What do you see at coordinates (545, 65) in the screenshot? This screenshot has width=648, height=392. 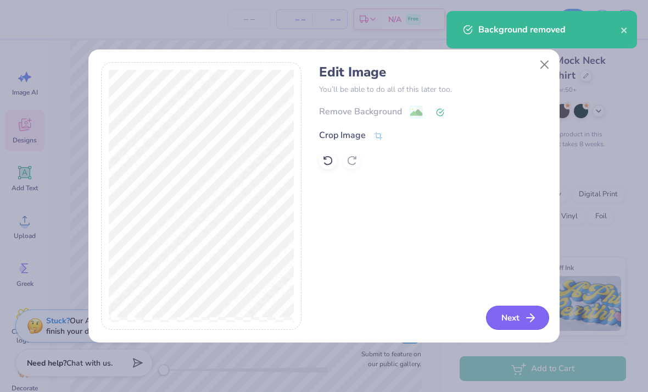 I see `button: Close` at bounding box center [545, 65].